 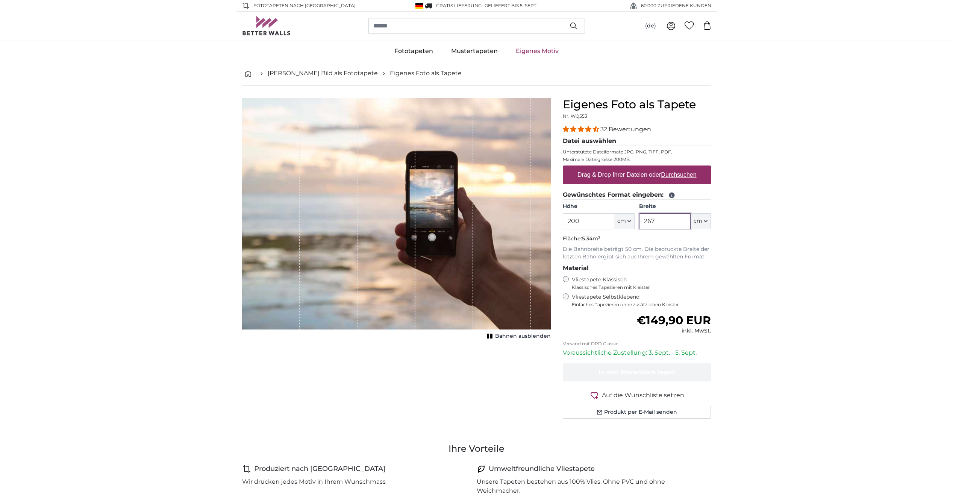 What do you see at coordinates (637, 159) in the screenshot?
I see `p: Maximale Dateigrösse 200MB.` at bounding box center [637, 159].